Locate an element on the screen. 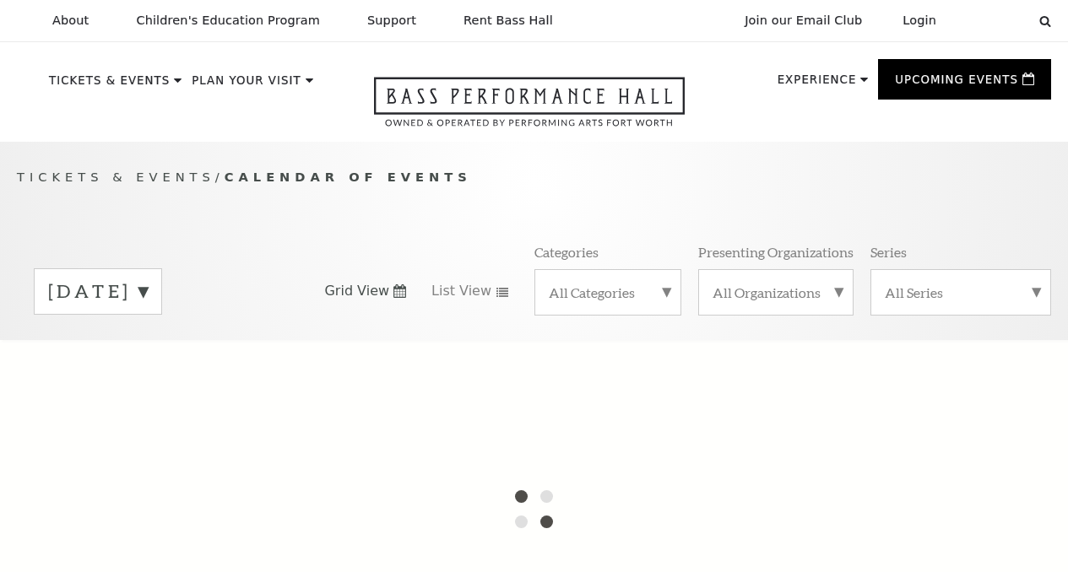  p: Series is located at coordinates (888, 252).